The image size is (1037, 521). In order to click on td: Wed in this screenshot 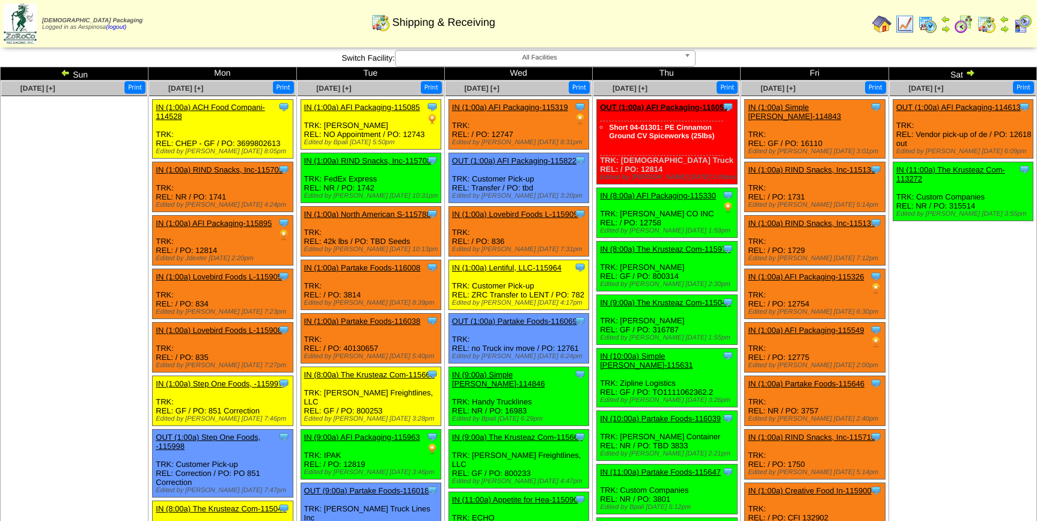, I will do `click(518, 74)`.